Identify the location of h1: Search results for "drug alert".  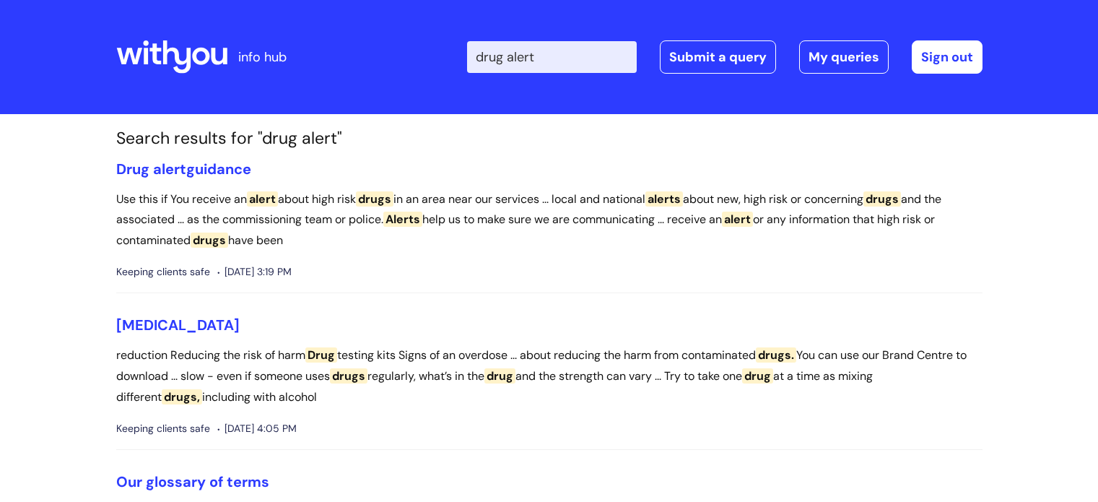
(550, 139).